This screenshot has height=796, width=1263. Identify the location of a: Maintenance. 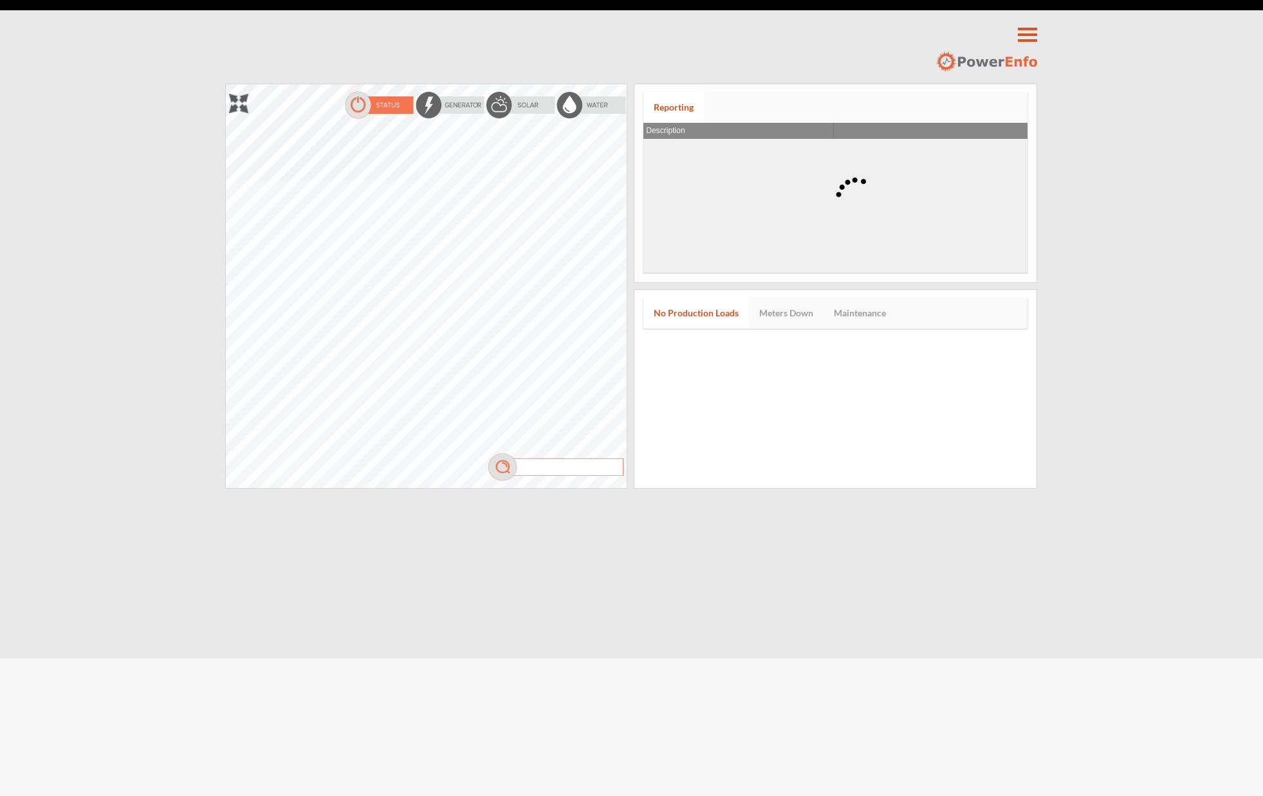
(859, 313).